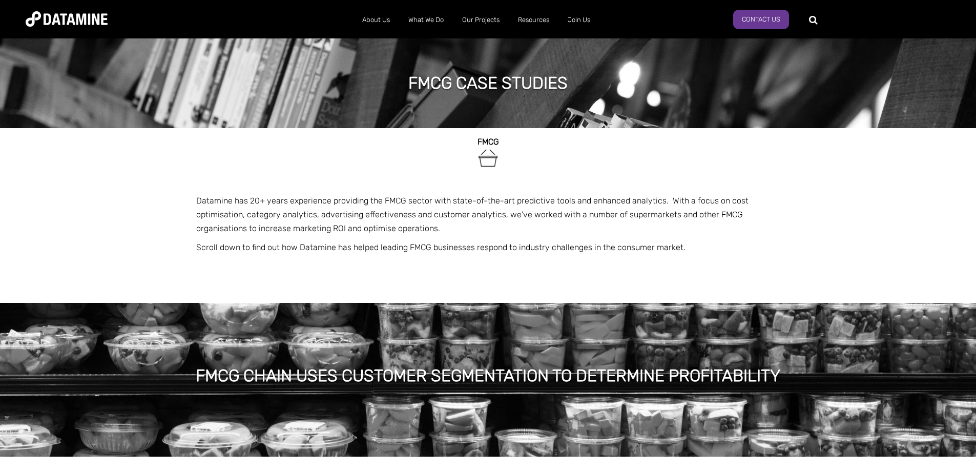 The image size is (976, 471). I want to click on h2: FMCG, so click(489, 142).